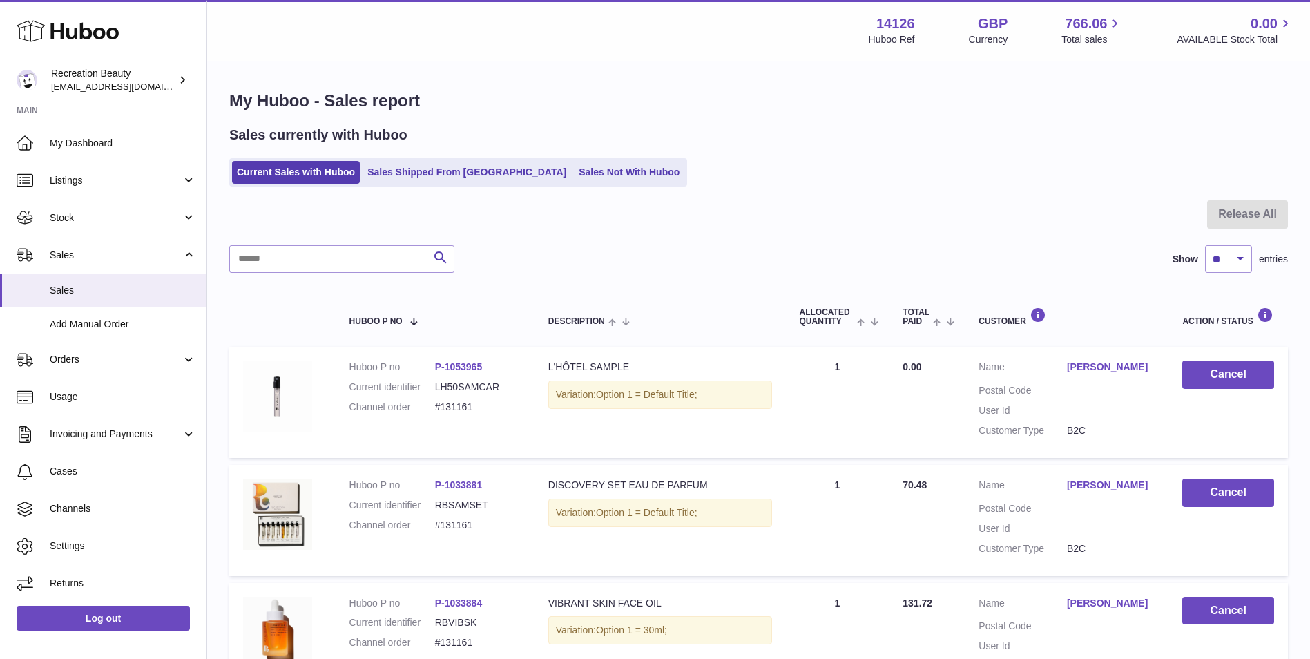  What do you see at coordinates (123, 396) in the screenshot?
I see `span: Usage` at bounding box center [123, 396].